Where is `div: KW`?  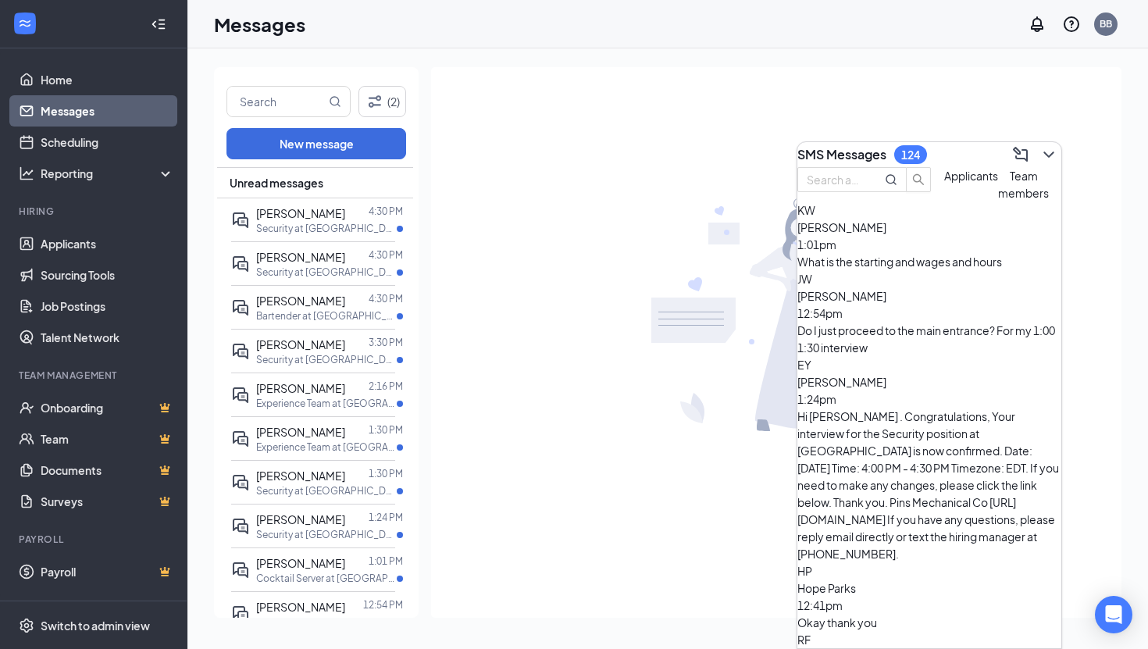 div: KW is located at coordinates (929, 210).